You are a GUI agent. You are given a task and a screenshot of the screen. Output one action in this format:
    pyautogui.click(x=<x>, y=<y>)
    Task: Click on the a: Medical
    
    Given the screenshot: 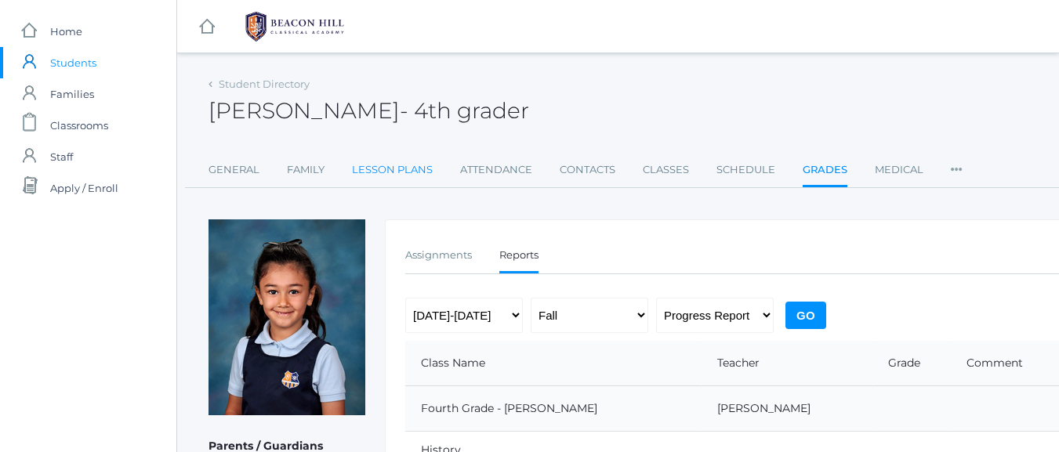 What is the action you would take?
    pyautogui.click(x=899, y=170)
    